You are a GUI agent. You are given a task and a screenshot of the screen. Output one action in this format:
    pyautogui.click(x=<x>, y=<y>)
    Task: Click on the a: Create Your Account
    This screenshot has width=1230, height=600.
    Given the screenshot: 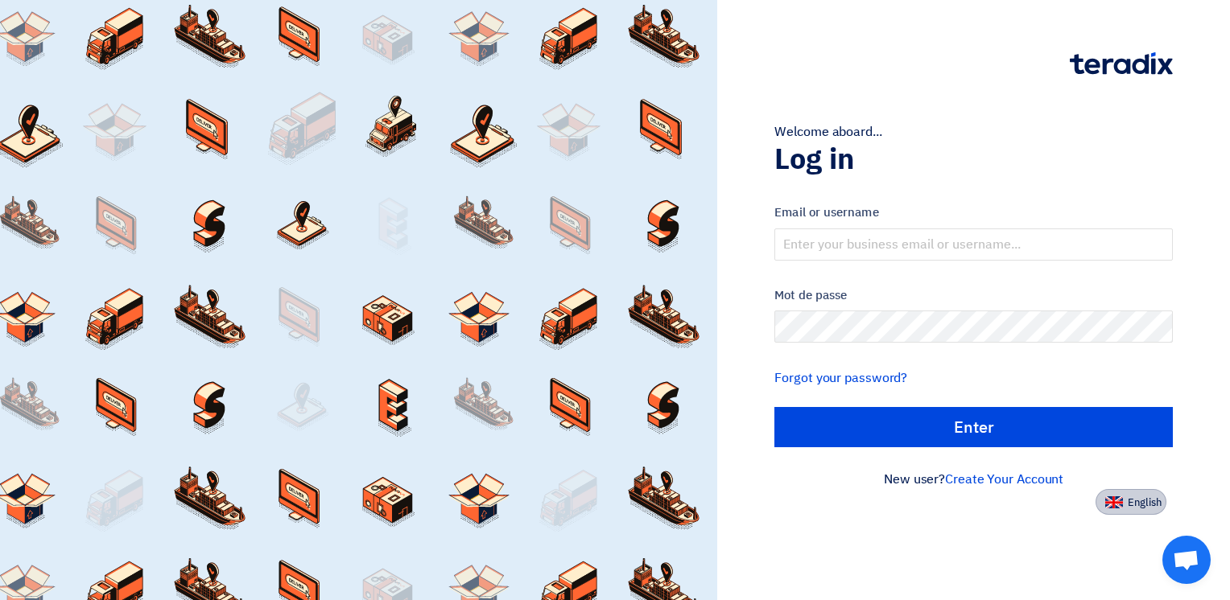 What is the action you would take?
    pyautogui.click(x=1004, y=480)
    